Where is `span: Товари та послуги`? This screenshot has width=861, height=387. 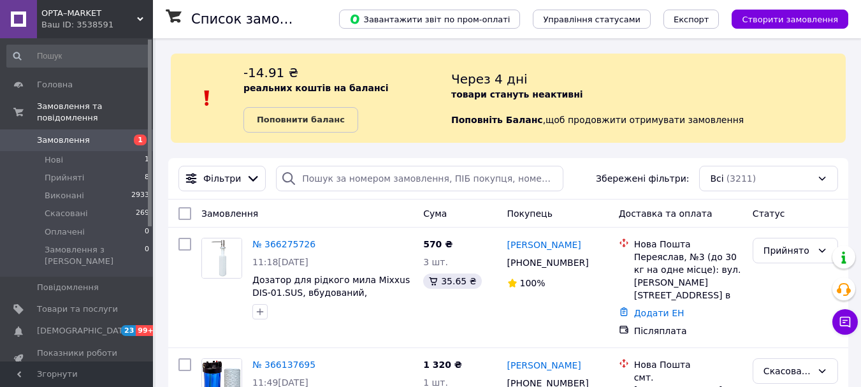
span: Товари та послуги is located at coordinates (77, 309).